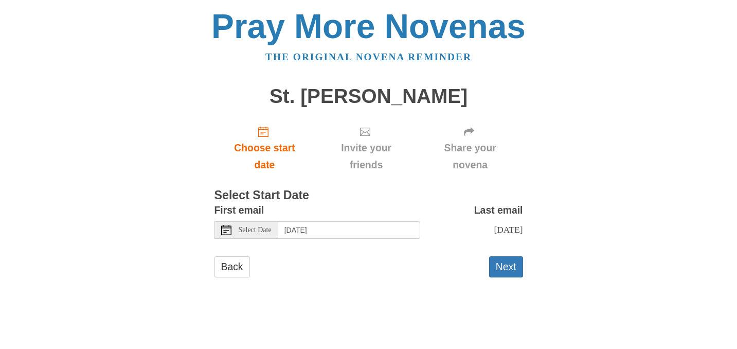 The image size is (737, 349). What do you see at coordinates (368, 26) in the screenshot?
I see `a: Pray More Novenas` at bounding box center [368, 26].